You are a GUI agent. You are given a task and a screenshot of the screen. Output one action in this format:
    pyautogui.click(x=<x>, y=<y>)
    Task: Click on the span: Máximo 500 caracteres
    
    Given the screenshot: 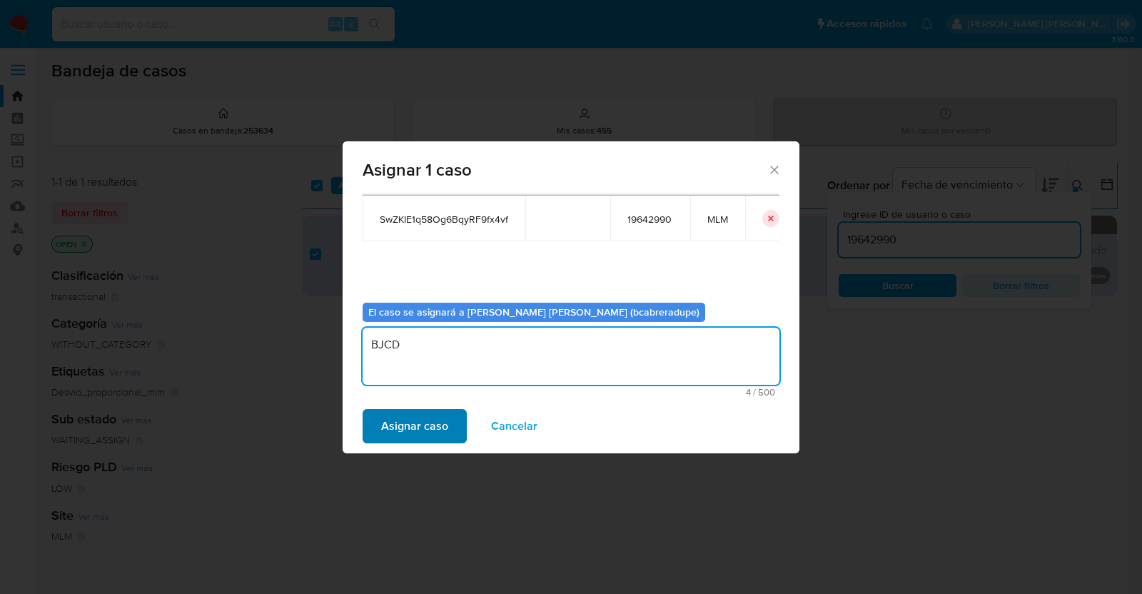 What is the action you would take?
    pyautogui.click(x=571, y=392)
    